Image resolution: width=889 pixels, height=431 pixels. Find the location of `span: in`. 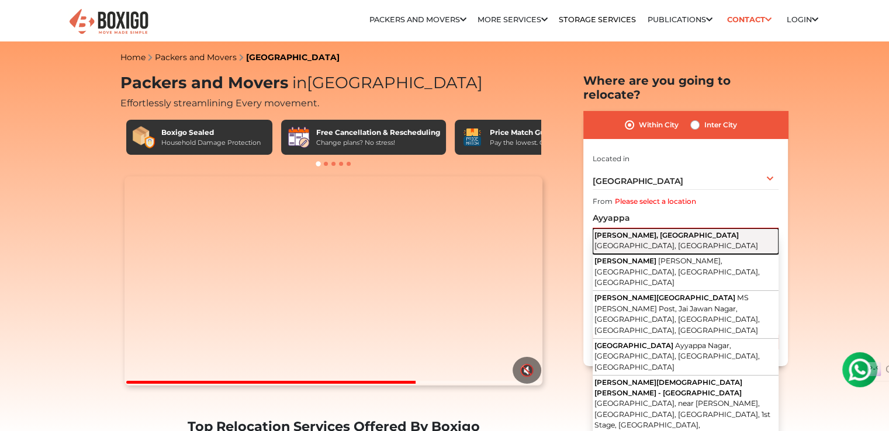

span: in is located at coordinates (299, 82).